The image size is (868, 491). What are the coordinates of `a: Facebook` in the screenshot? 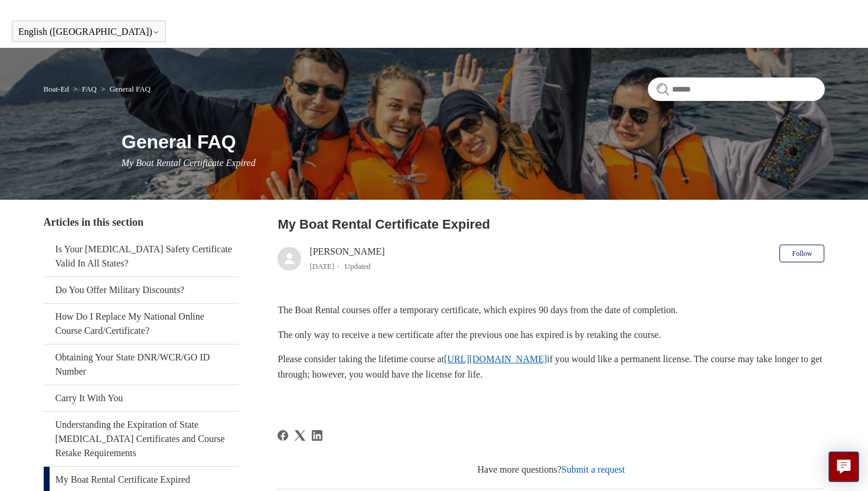 It's located at (283, 435).